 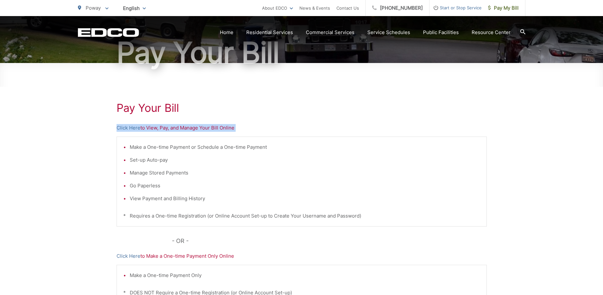 I want to click on p: - OR -, so click(x=329, y=241).